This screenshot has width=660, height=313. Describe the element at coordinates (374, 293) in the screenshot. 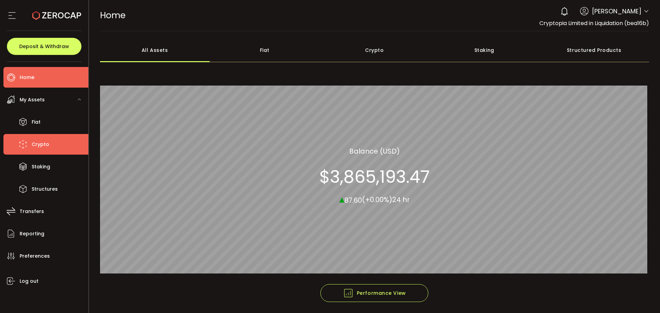

I see `span: Performance View` at that location.